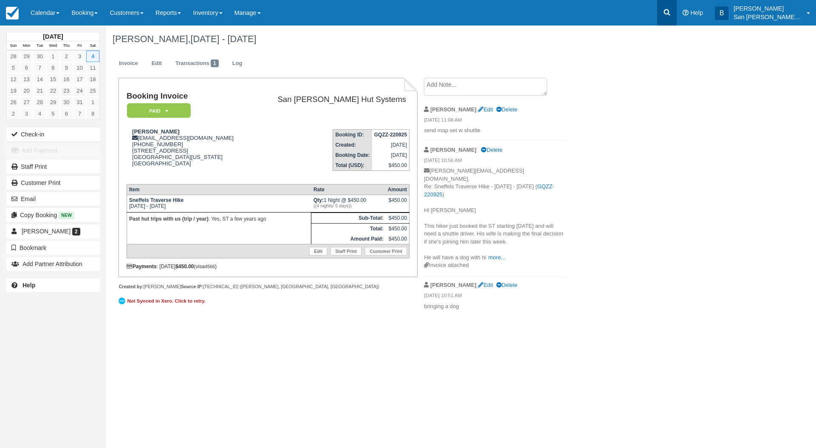  Describe the element at coordinates (66, 215) in the screenshot. I see `span: New` at that location.